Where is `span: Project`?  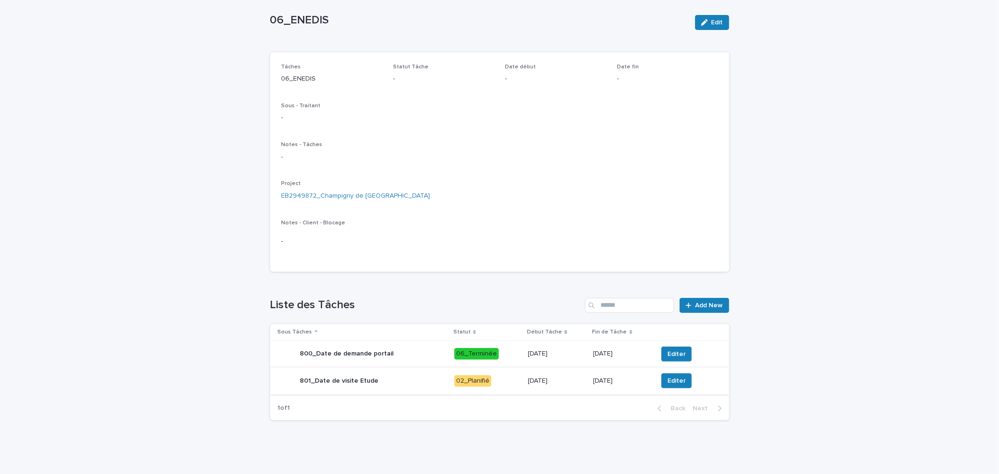
span: Project is located at coordinates (291, 184).